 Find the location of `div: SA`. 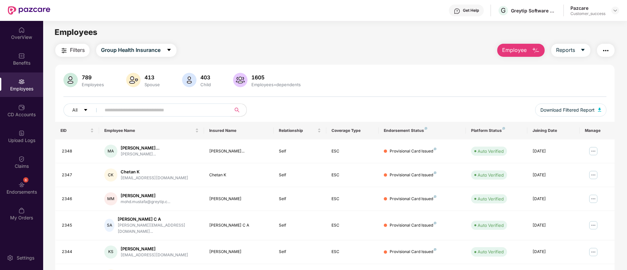

div: SA is located at coordinates (109, 225).